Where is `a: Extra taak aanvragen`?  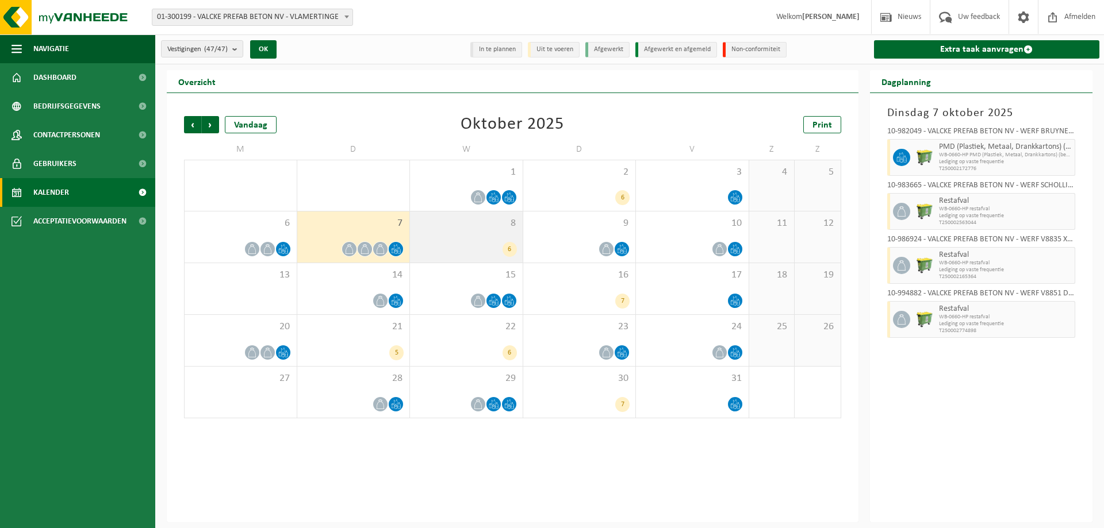 a: Extra taak aanvragen is located at coordinates (987, 49).